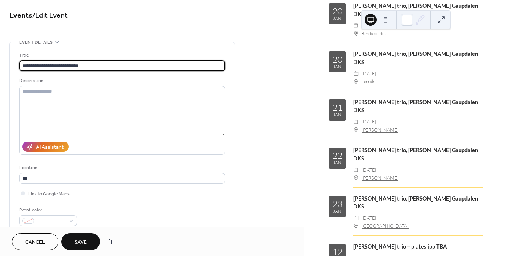 Image resolution: width=507 pixels, height=256 pixels. Describe the element at coordinates (35, 243) in the screenshot. I see `span: Cancel` at that location.